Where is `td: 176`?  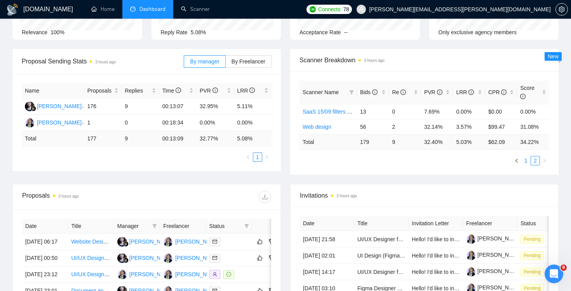
td: 176 is located at coordinates (103, 107).